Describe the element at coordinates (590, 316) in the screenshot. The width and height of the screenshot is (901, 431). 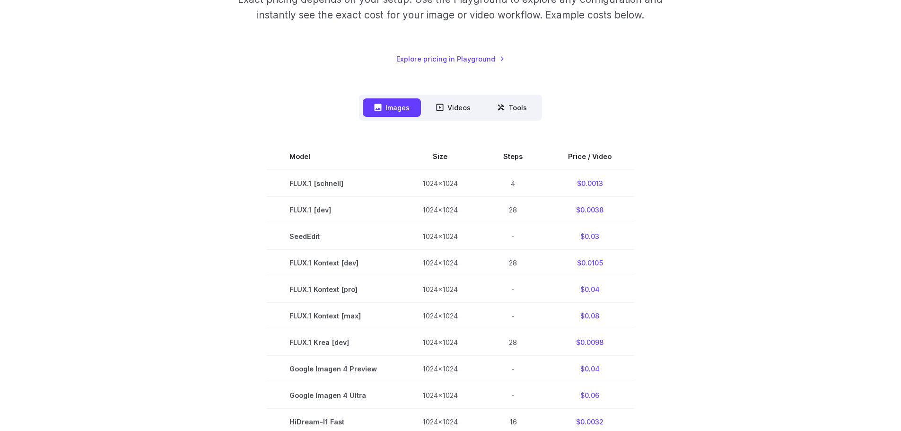
I see `td: $0.08` at that location.